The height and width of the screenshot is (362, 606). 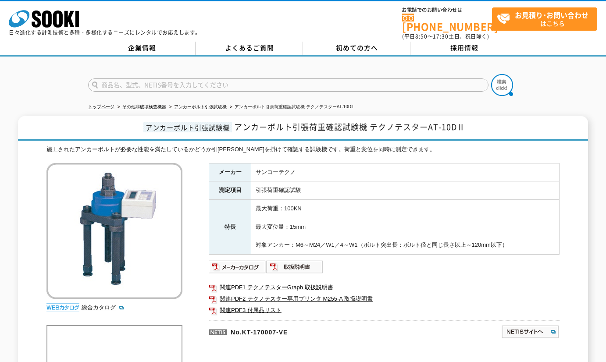 I want to click on input: 商品名、型式、NETIS番号を入力してください, so click(x=288, y=85).